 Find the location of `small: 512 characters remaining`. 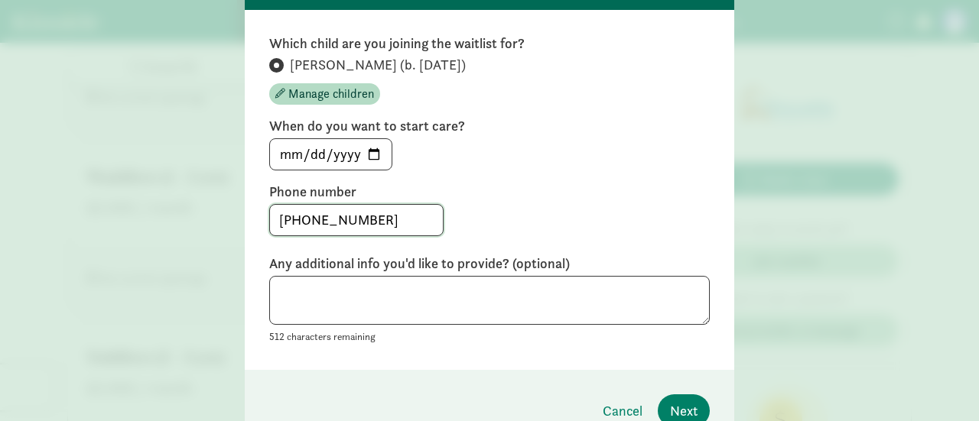

small: 512 characters remaining is located at coordinates (322, 336).